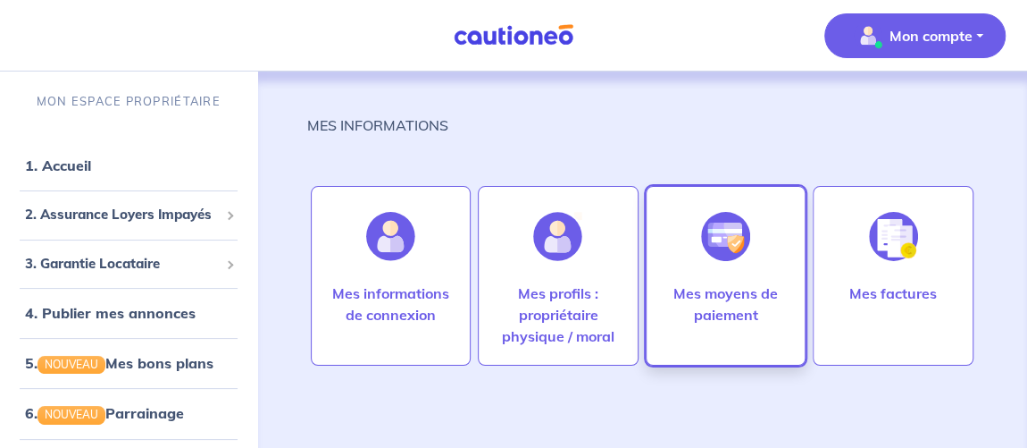 Image resolution: width=1027 pixels, height=448 pixels. What do you see at coordinates (915, 36) in the screenshot?
I see `button: illu_account_valid_menu.svgMon compte` at bounding box center [915, 36].